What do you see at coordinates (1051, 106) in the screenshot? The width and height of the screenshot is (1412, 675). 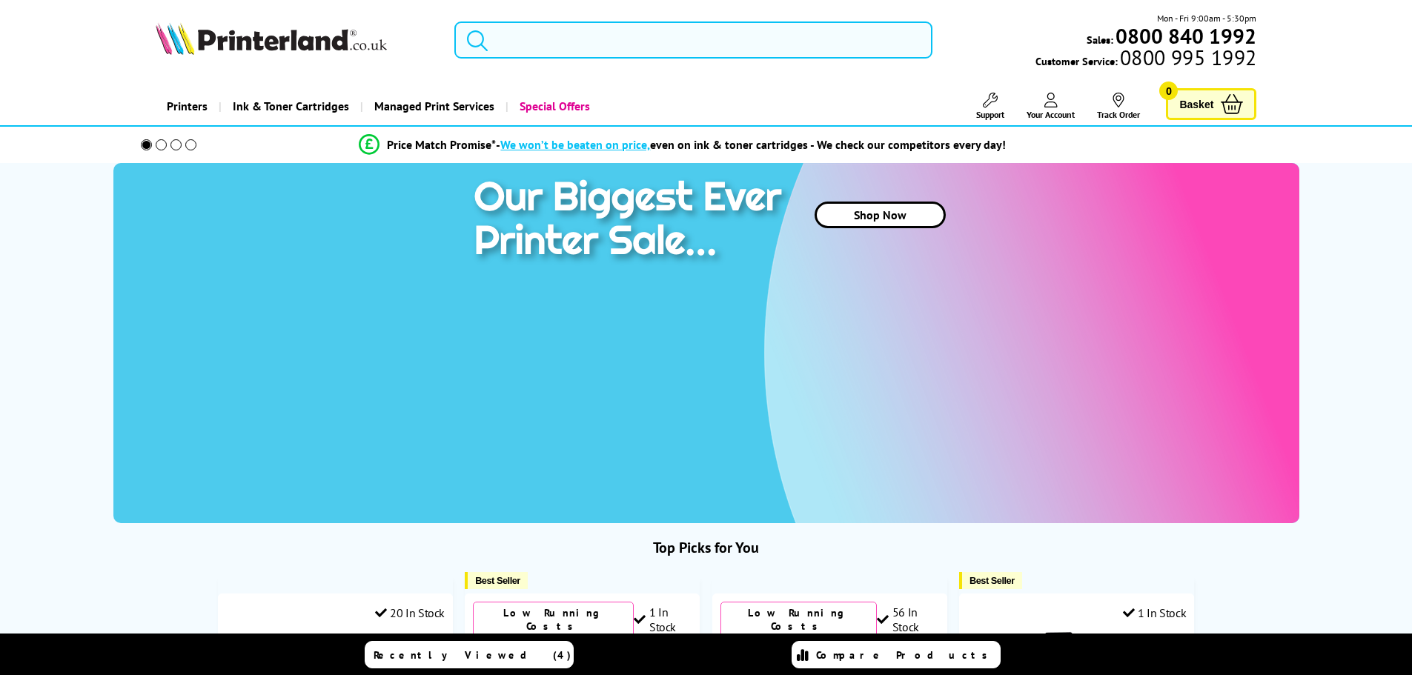 I see `a: Your Account` at bounding box center [1051, 106].